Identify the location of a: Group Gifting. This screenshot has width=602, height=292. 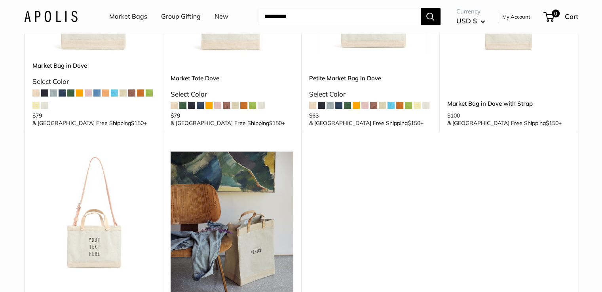
(181, 17).